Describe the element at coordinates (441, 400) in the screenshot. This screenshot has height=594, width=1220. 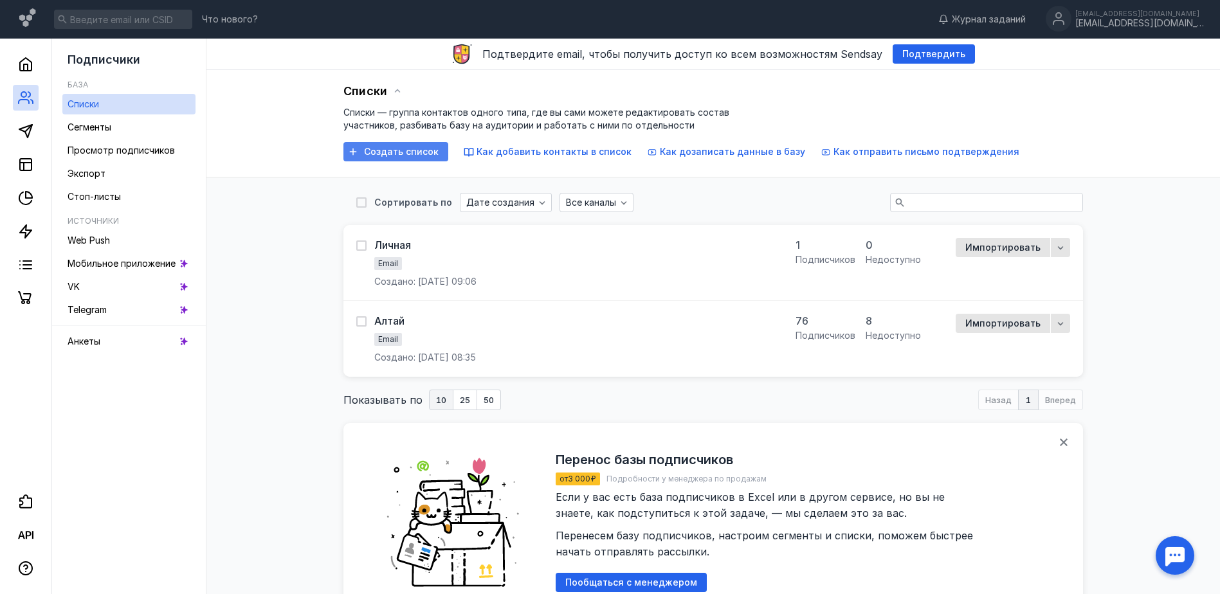
I see `button: 10` at that location.